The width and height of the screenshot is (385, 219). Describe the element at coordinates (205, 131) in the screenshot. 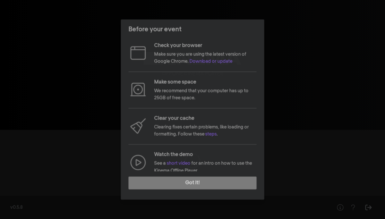

I see `p: Clearing fixes certain problems, like loading or formatting. Follow these .` at that location.